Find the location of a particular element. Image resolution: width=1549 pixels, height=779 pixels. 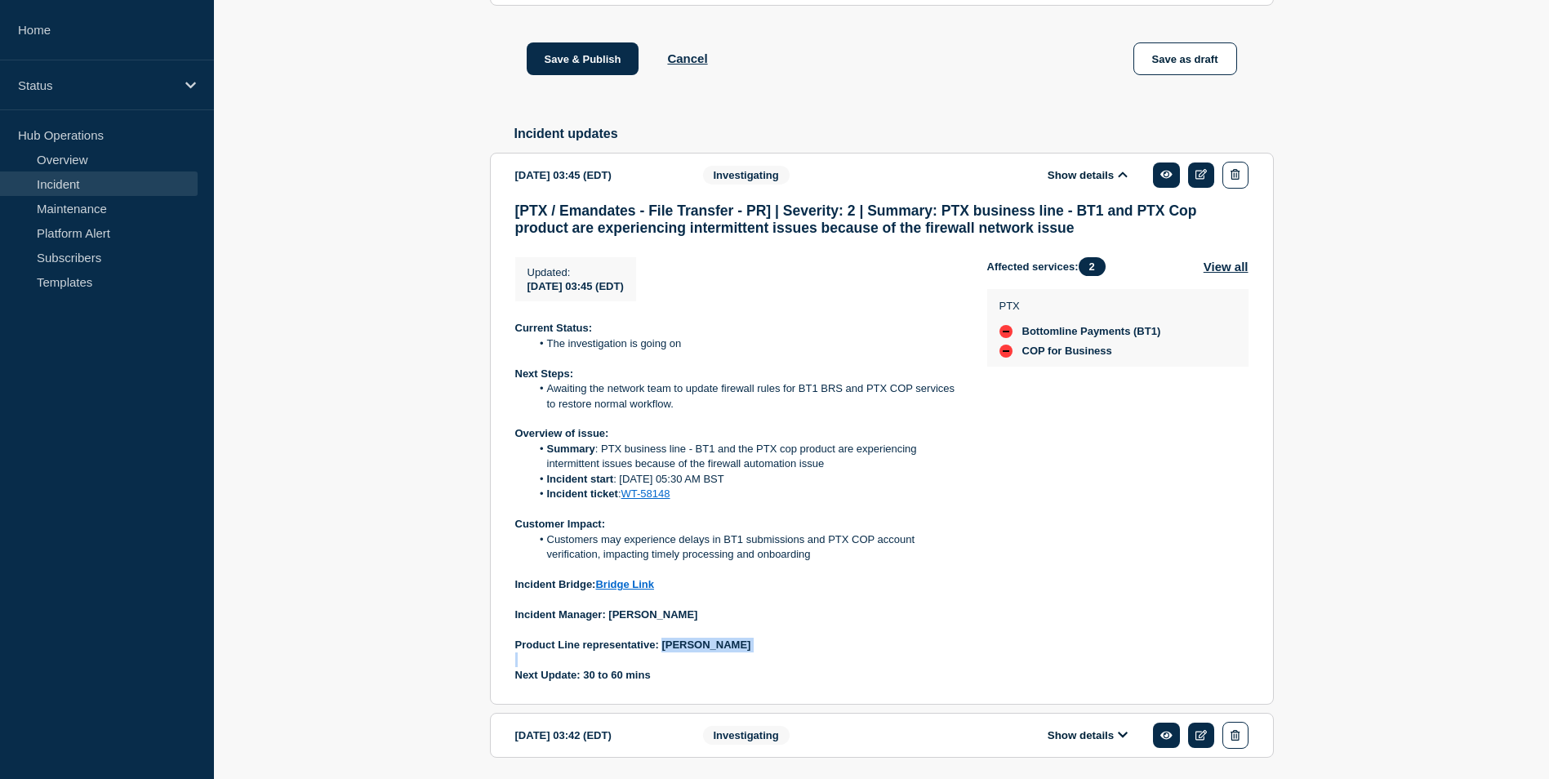

h2: Incident updates is located at coordinates (894, 134).